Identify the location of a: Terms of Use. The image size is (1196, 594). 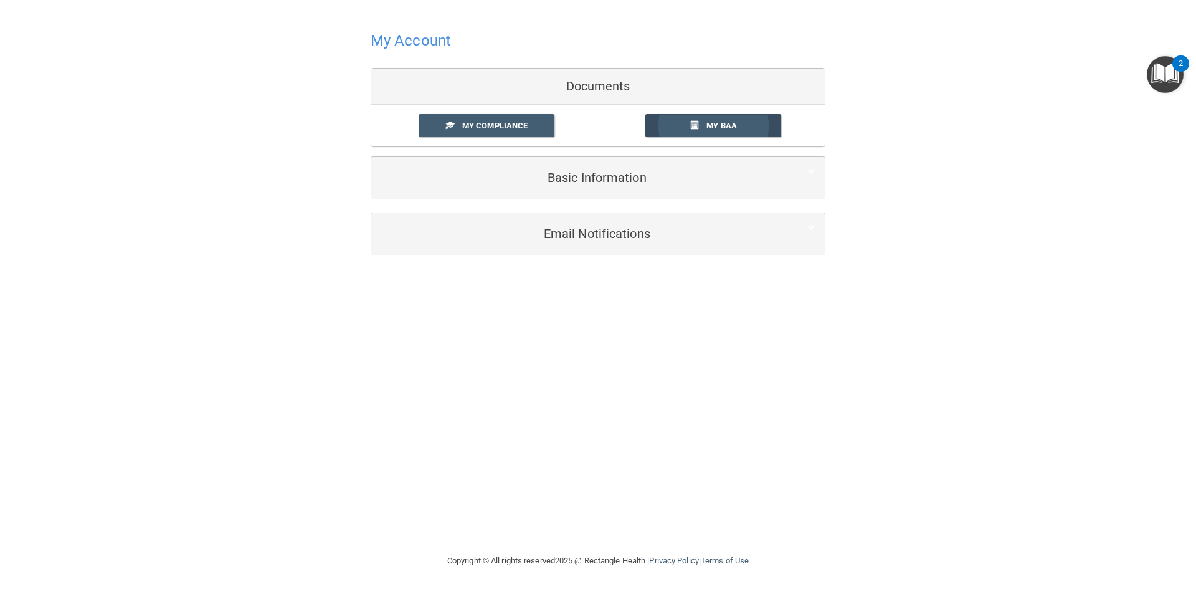
(725, 560).